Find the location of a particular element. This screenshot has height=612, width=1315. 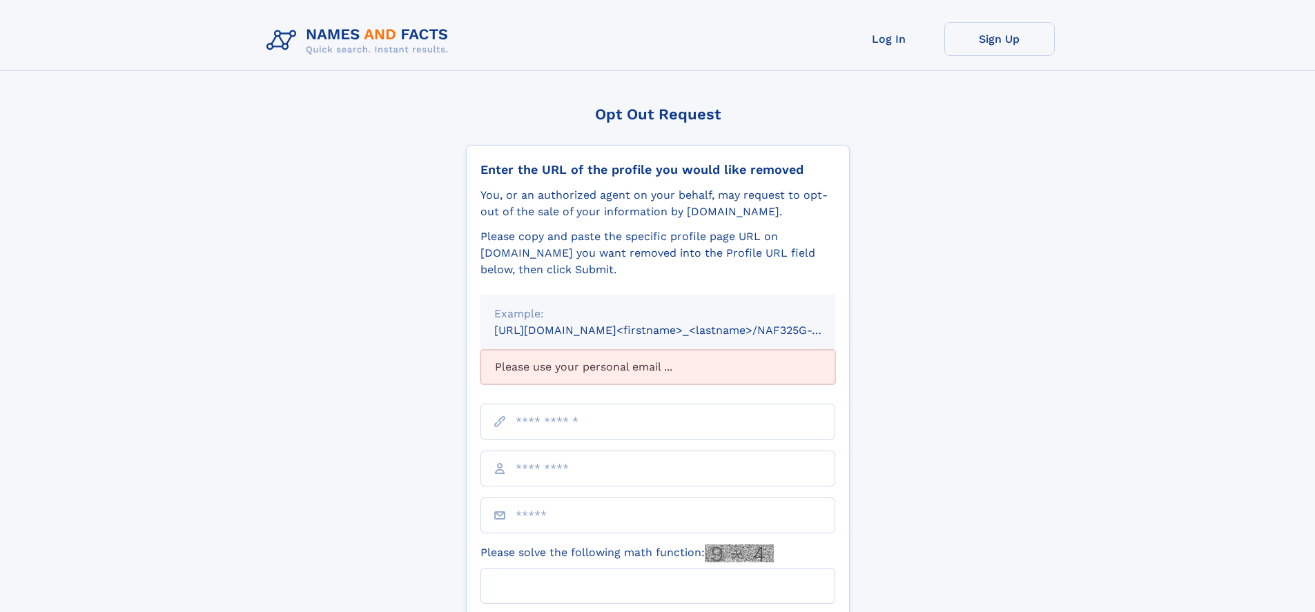

div: Opt Out Request is located at coordinates (658, 114).